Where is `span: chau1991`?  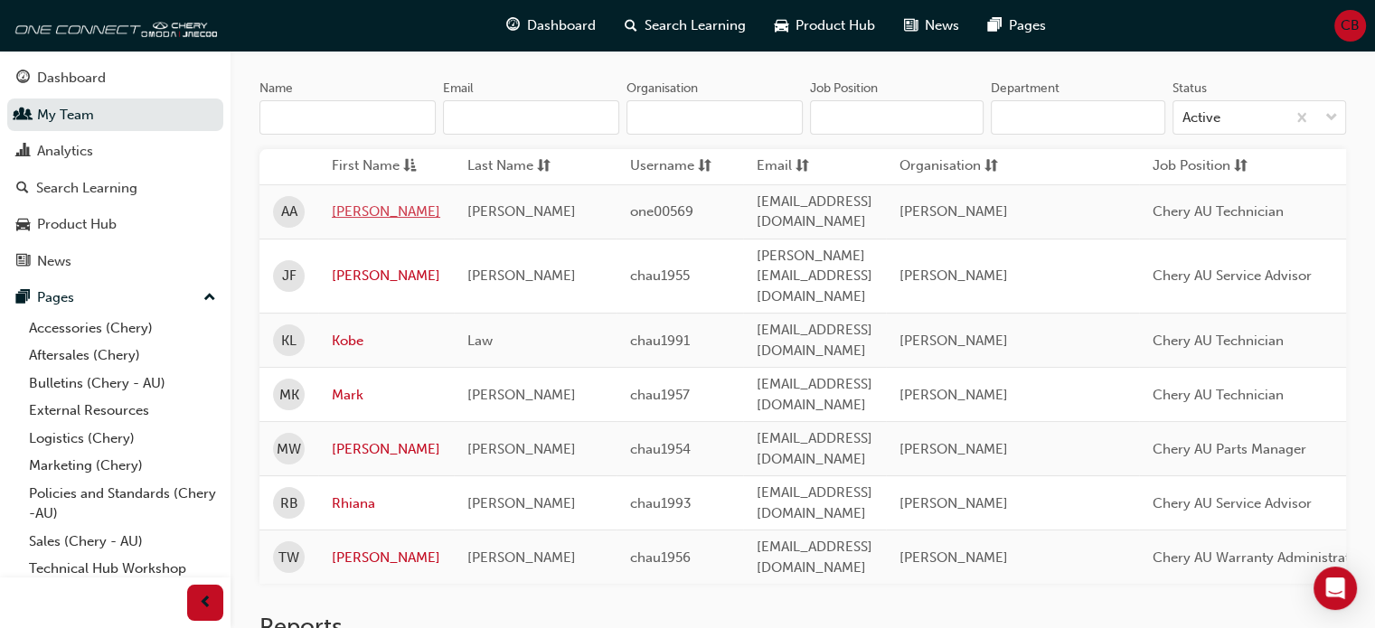 span: chau1991 is located at coordinates (660, 341).